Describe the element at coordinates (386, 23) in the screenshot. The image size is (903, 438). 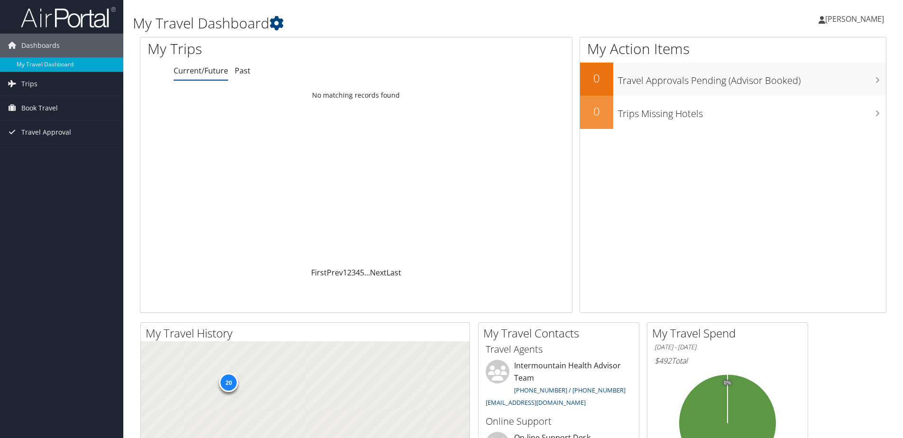
I see `h1: My Travel Dashboard` at that location.